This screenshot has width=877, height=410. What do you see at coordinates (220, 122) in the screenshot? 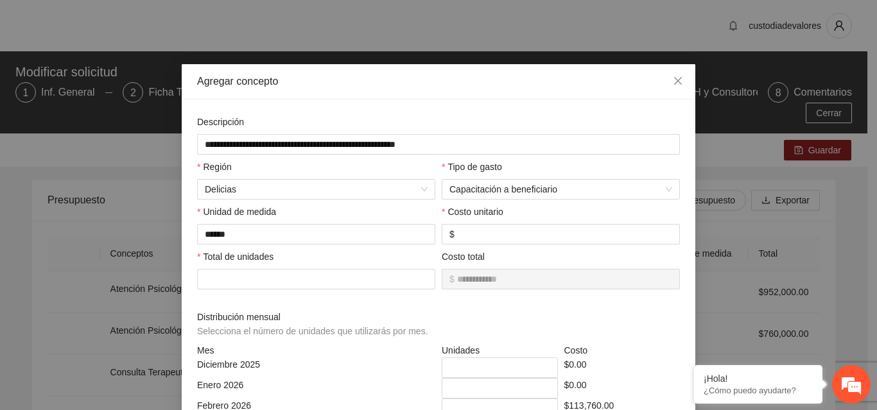
I see `label: Descripción` at bounding box center [220, 122].